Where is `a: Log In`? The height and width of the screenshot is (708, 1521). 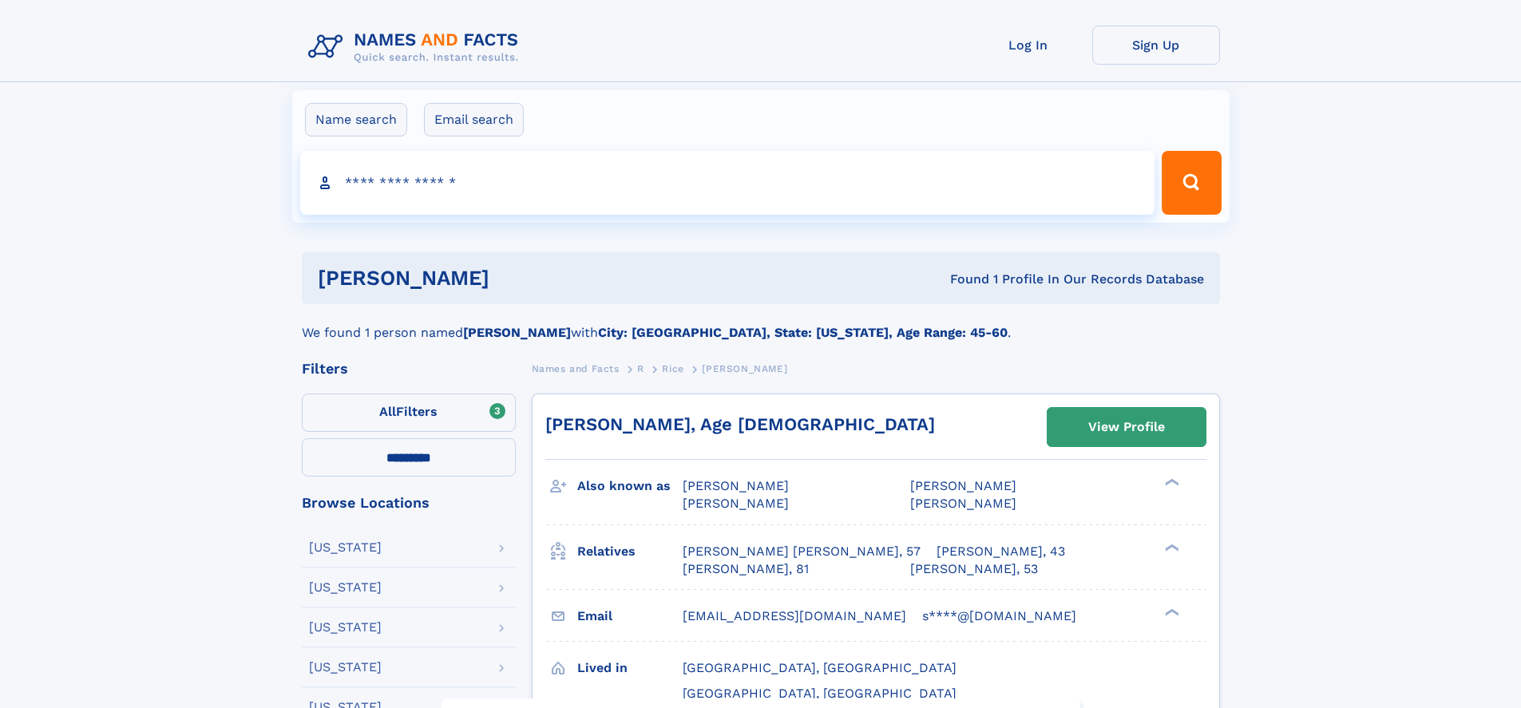 a: Log In is located at coordinates (1029, 45).